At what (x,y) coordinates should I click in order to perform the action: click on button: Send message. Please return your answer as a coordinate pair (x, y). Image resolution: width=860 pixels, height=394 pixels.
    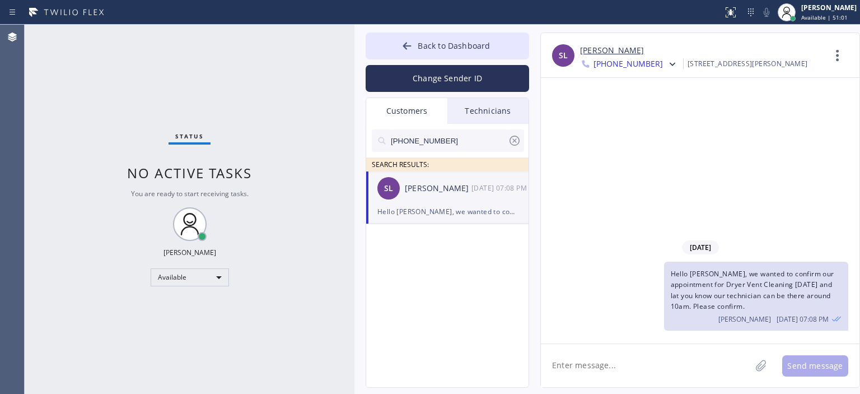
    Looking at the image, I should click on (815, 366).